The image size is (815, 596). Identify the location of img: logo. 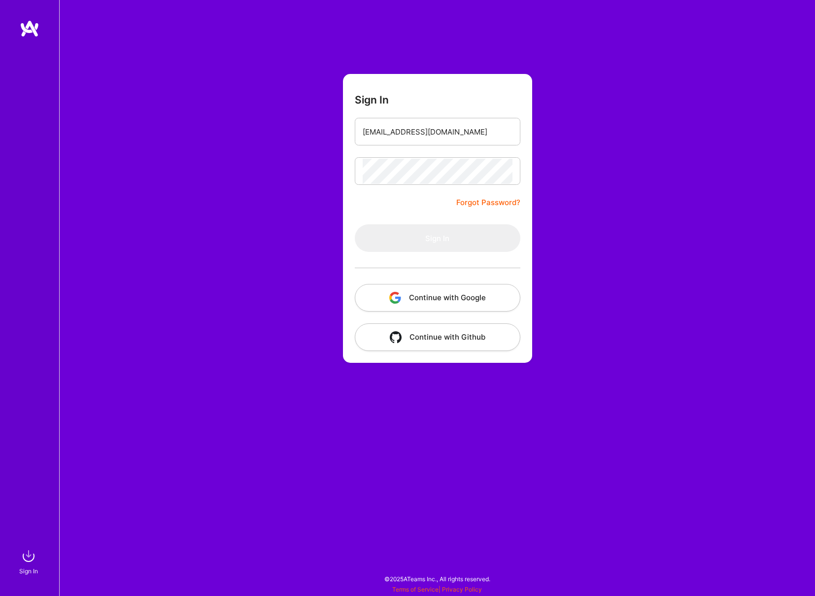
(30, 29).